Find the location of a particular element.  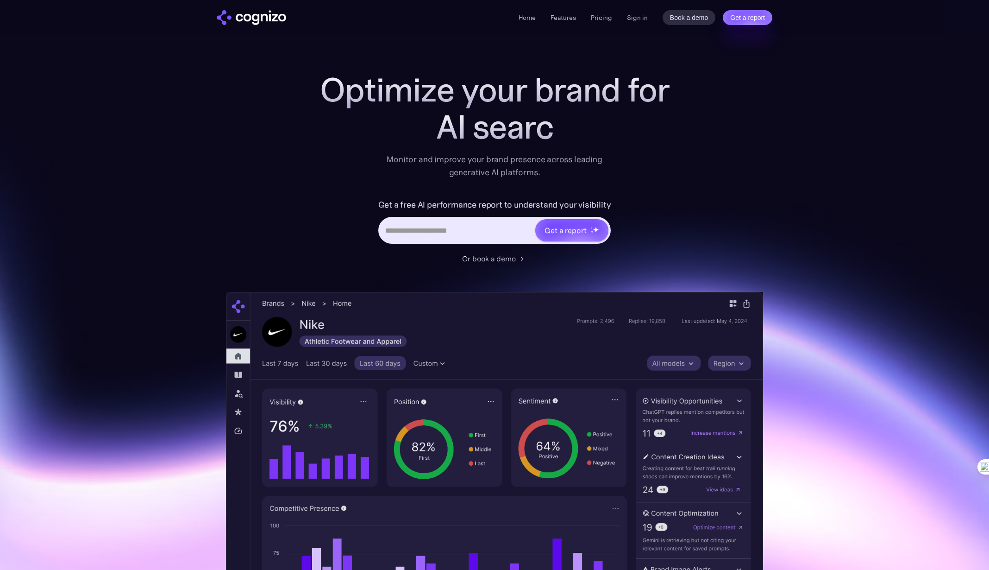

div: Or book a demo is located at coordinates (489, 258).